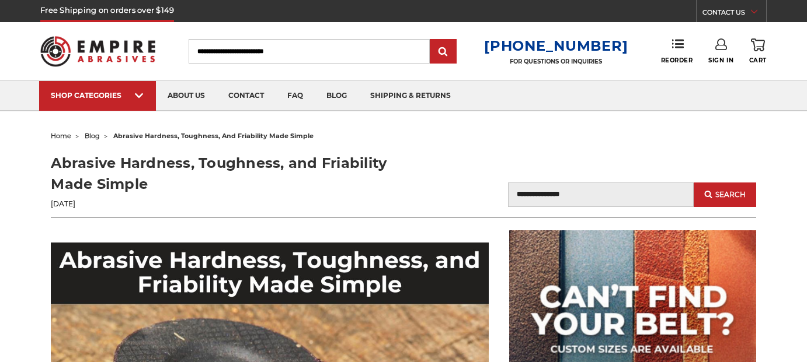  What do you see at coordinates (676, 60) in the screenshot?
I see `span: Reorder` at bounding box center [676, 60].